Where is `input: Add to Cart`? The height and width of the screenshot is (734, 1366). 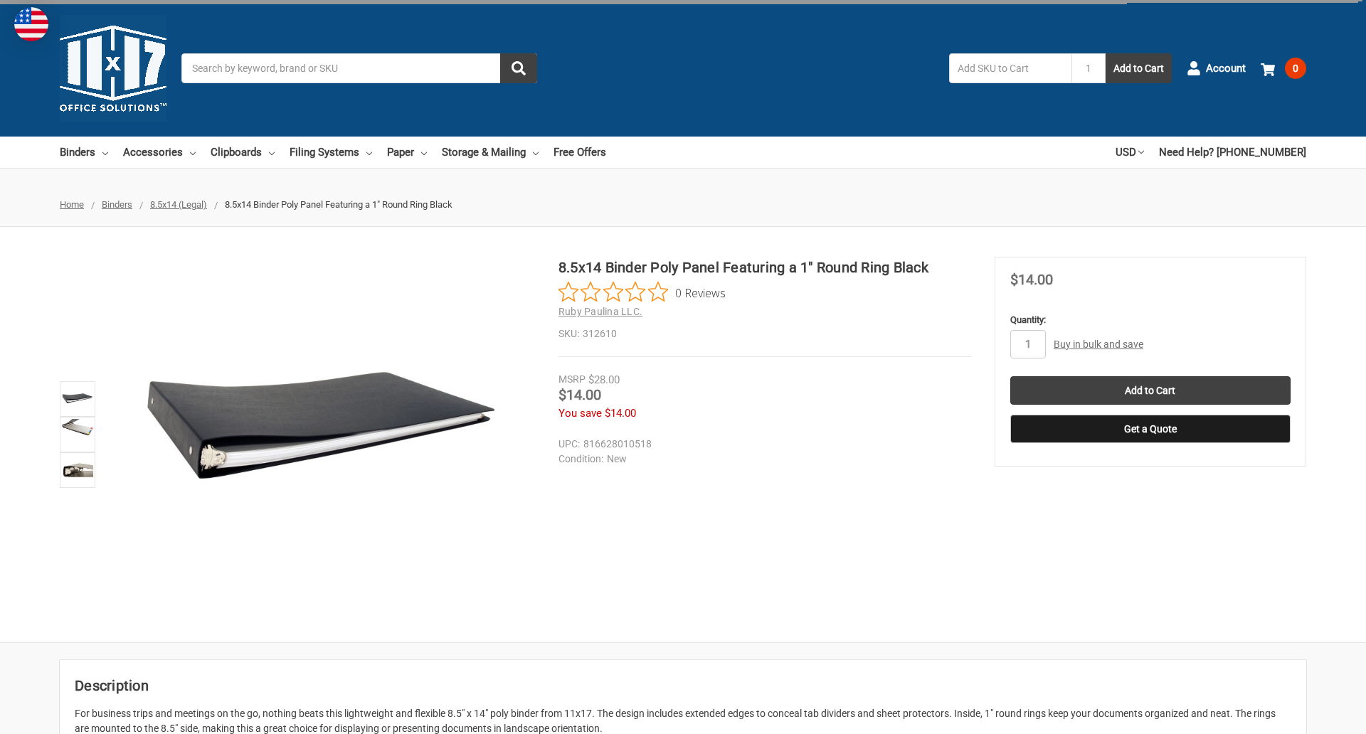 input: Add to Cart is located at coordinates (1150, 391).